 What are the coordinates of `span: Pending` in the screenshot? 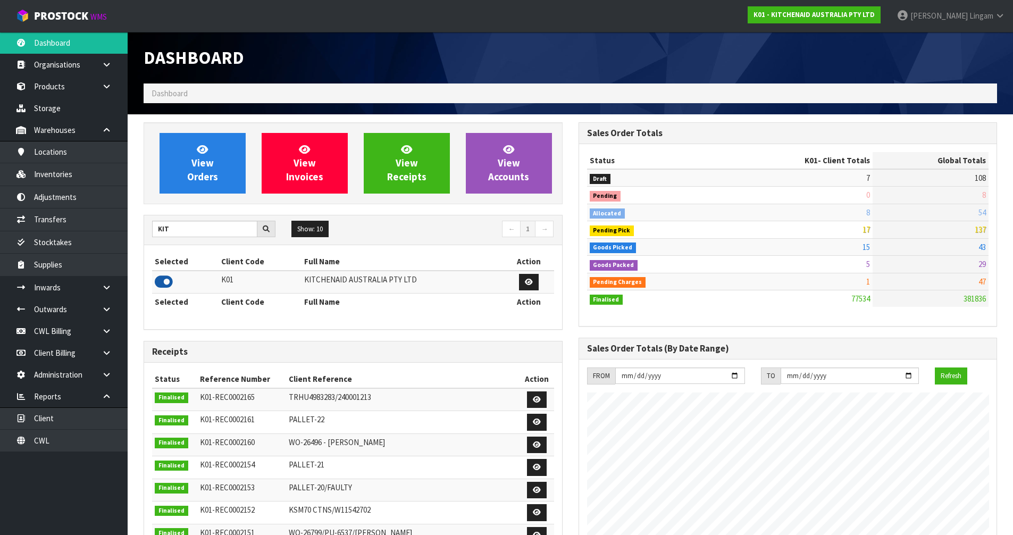 It's located at (605, 196).